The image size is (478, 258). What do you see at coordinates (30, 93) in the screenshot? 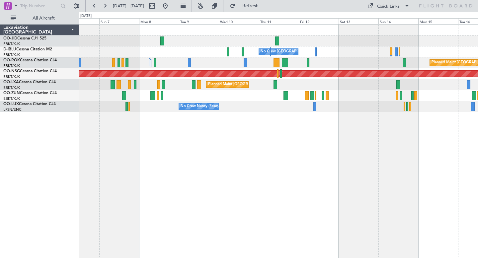
I see `a: OO-ZUNCessna Citation CJ4` at bounding box center [30, 93].